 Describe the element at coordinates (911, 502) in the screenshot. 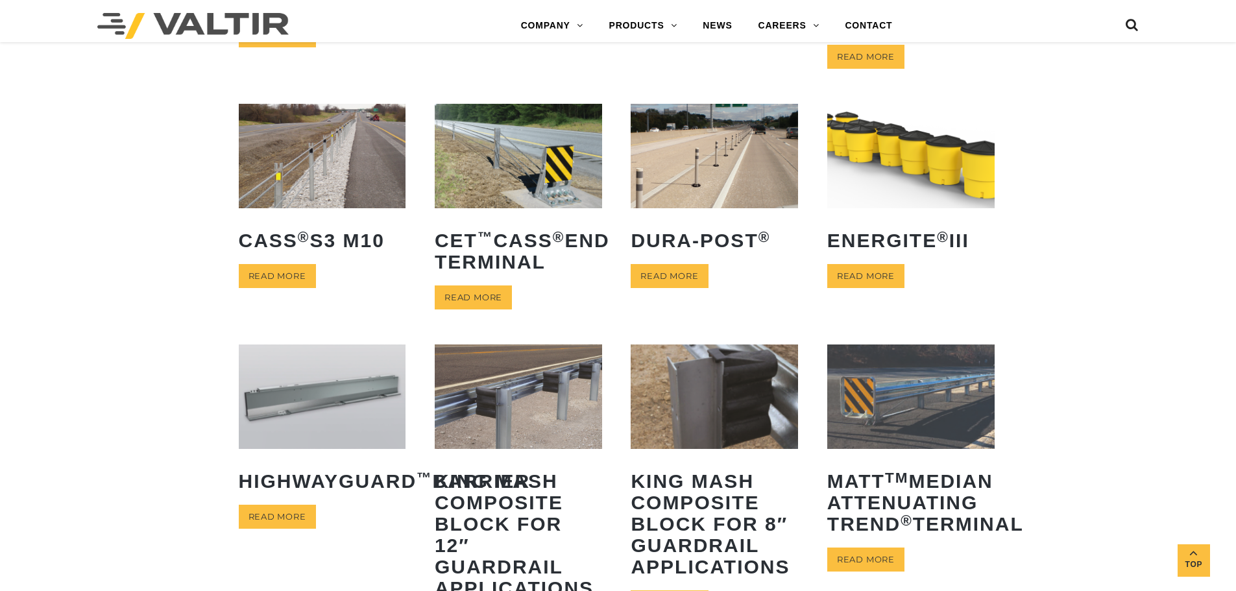

I see `h2: MATT Median Attenuating TREND Terminal` at that location.